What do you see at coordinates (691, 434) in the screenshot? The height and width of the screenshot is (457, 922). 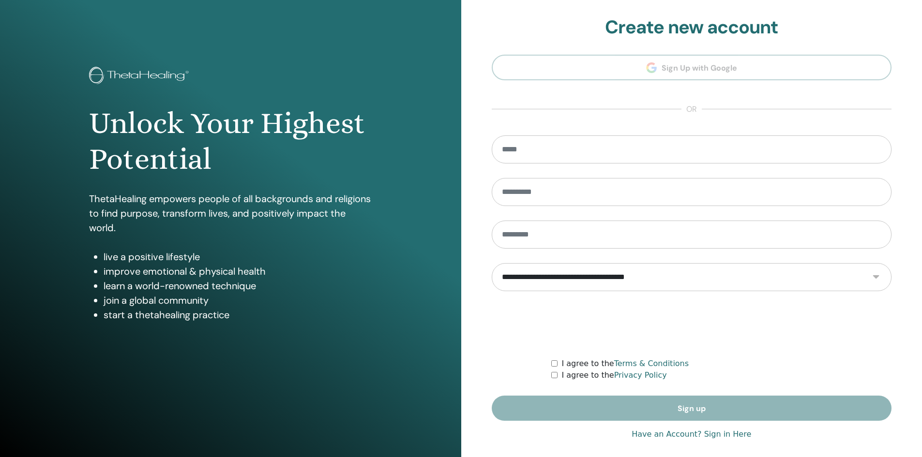 I see `a: Have an Account? Sign in Here` at bounding box center [691, 434].